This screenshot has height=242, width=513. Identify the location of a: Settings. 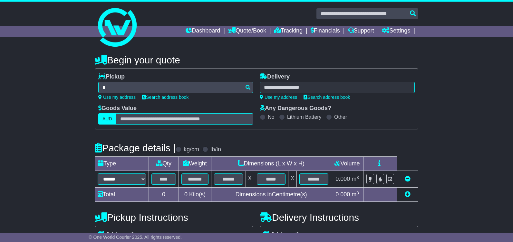
(396, 31).